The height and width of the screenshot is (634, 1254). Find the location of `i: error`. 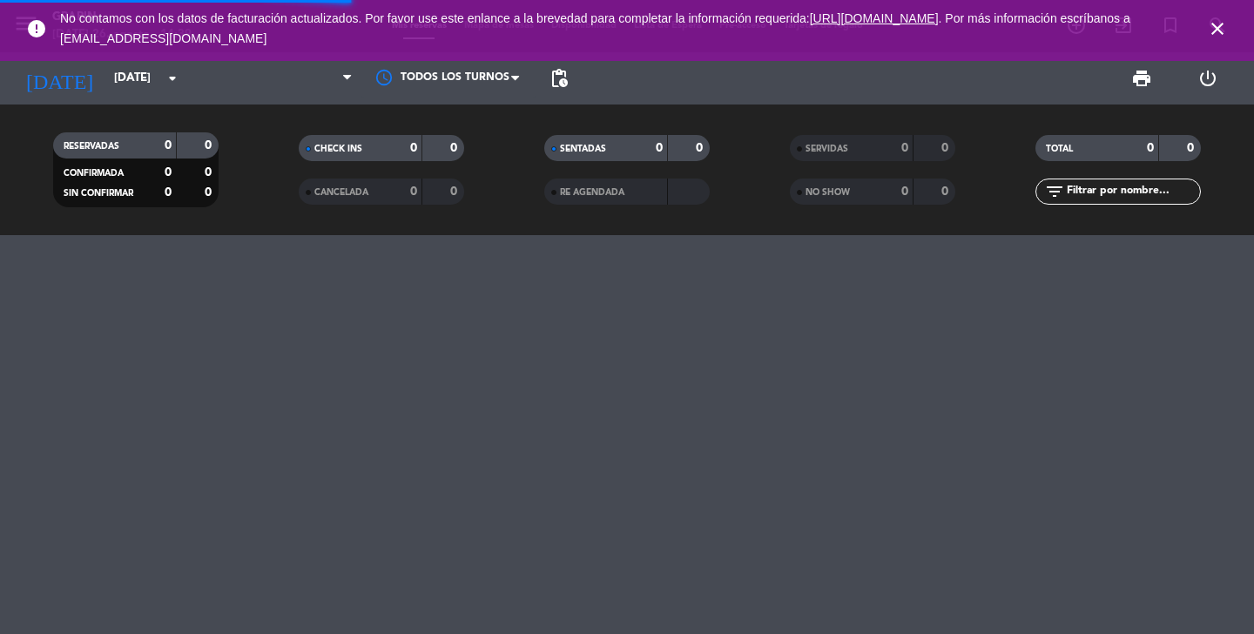

i: error is located at coordinates (37, 29).